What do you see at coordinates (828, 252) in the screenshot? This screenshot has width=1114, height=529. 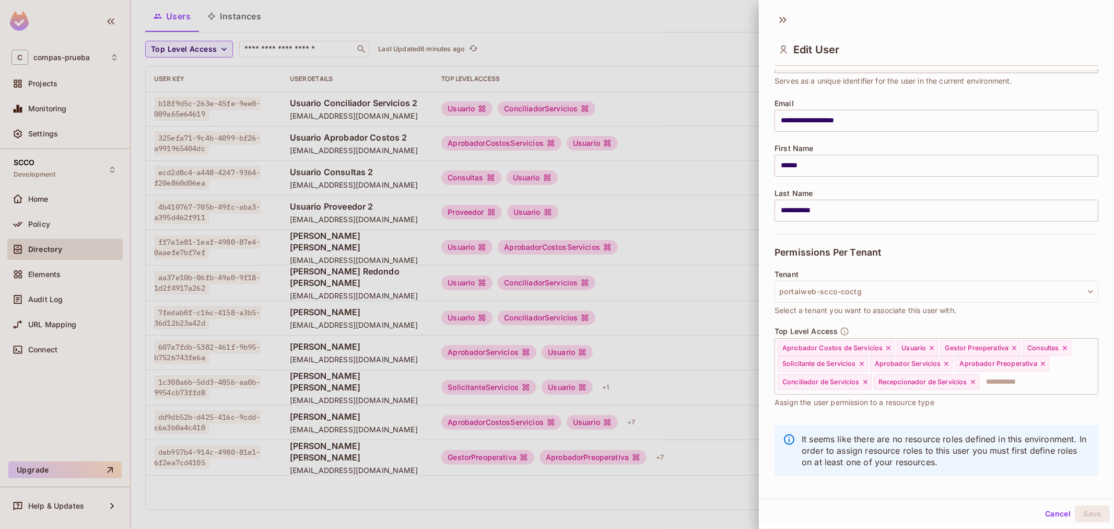 I see `span: Permissions Per Tenant` at bounding box center [828, 252].